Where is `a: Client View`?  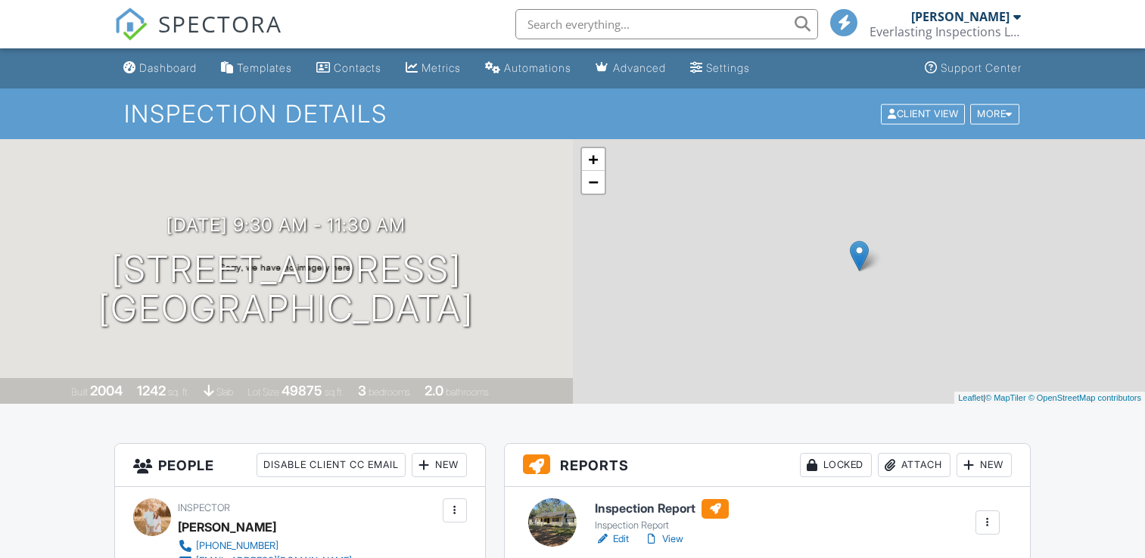 a: Client View is located at coordinates (924, 113).